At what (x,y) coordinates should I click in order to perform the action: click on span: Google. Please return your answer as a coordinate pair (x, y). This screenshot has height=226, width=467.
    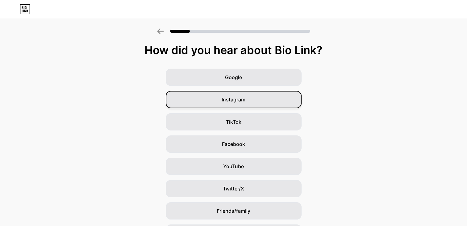
    Looking at the image, I should click on (234, 77).